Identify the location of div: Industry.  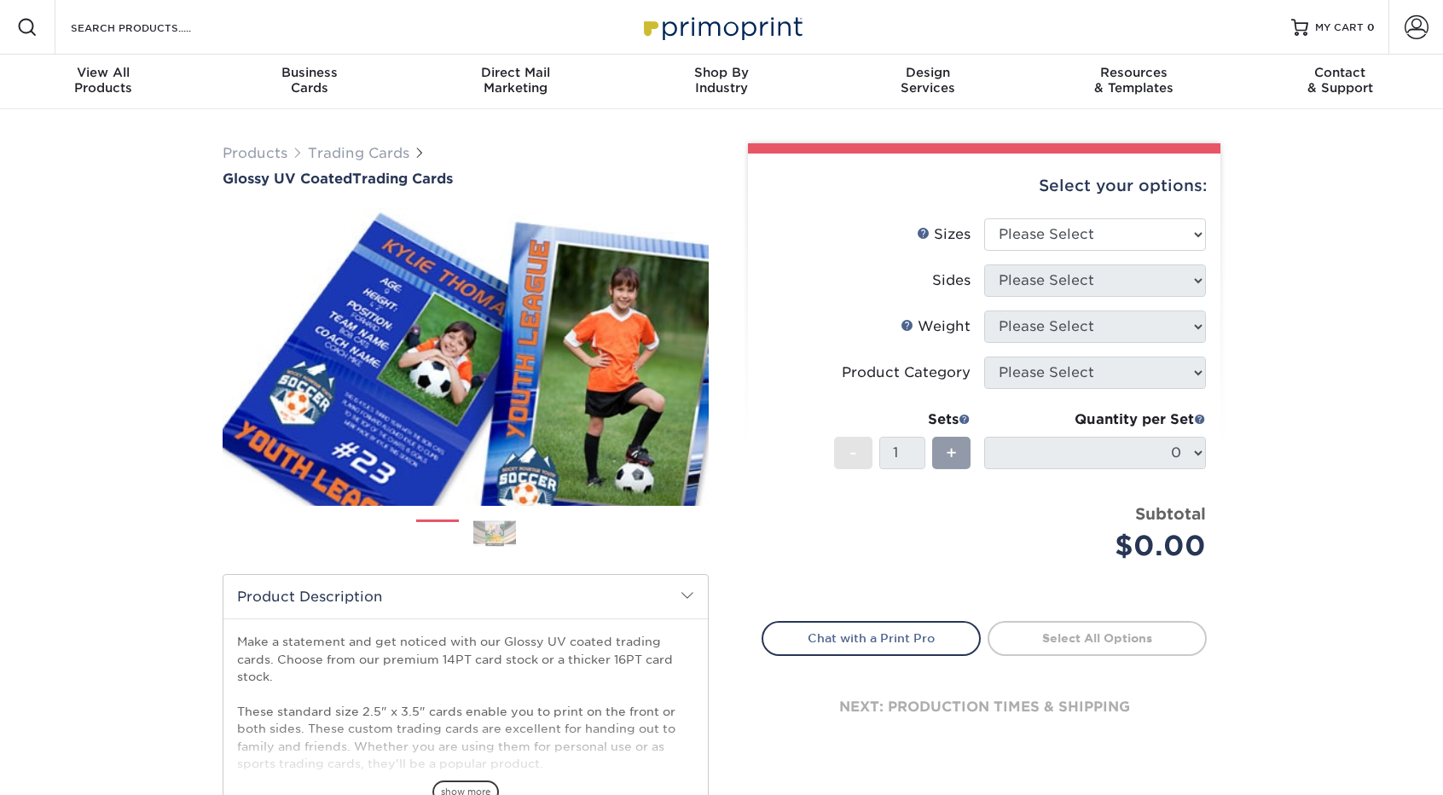
(721, 80).